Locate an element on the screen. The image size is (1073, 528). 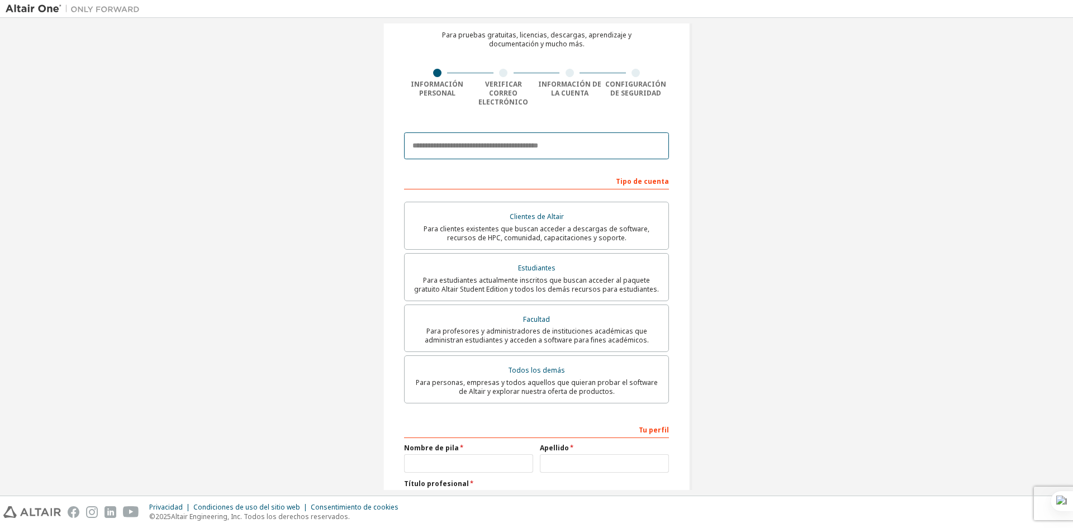
font: 2025 is located at coordinates (163, 517).